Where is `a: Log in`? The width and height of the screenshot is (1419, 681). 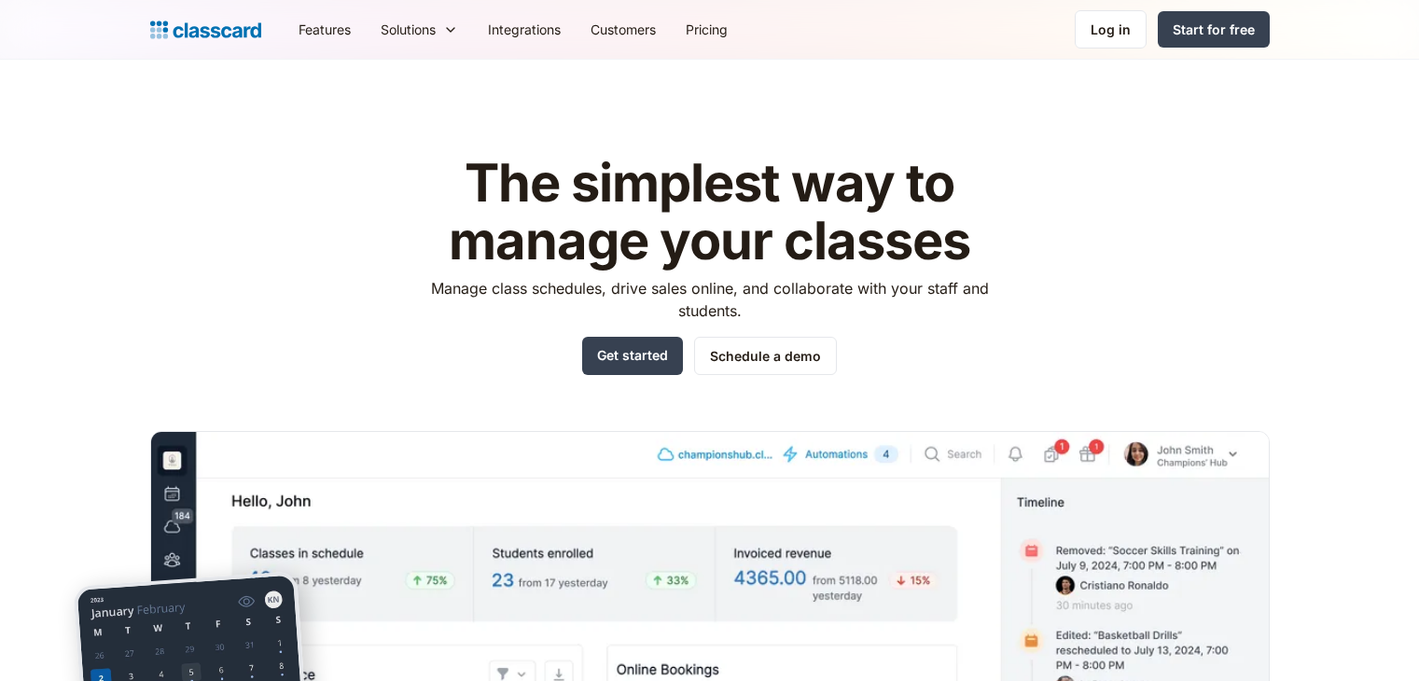
a: Log in is located at coordinates (1110, 29).